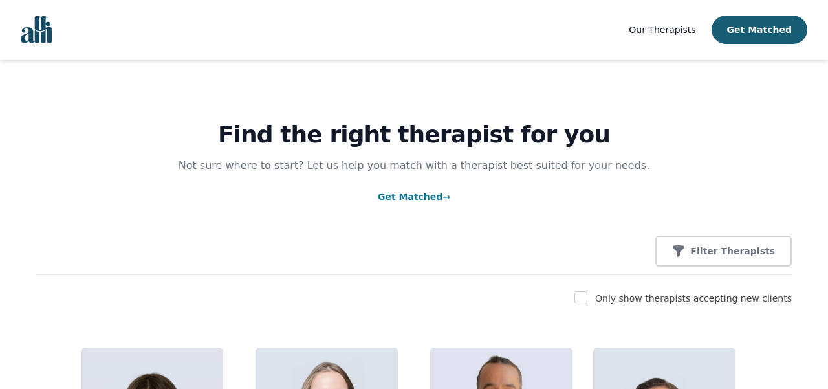 The image size is (828, 389). I want to click on label: Only show therapists accepting new clients, so click(693, 298).